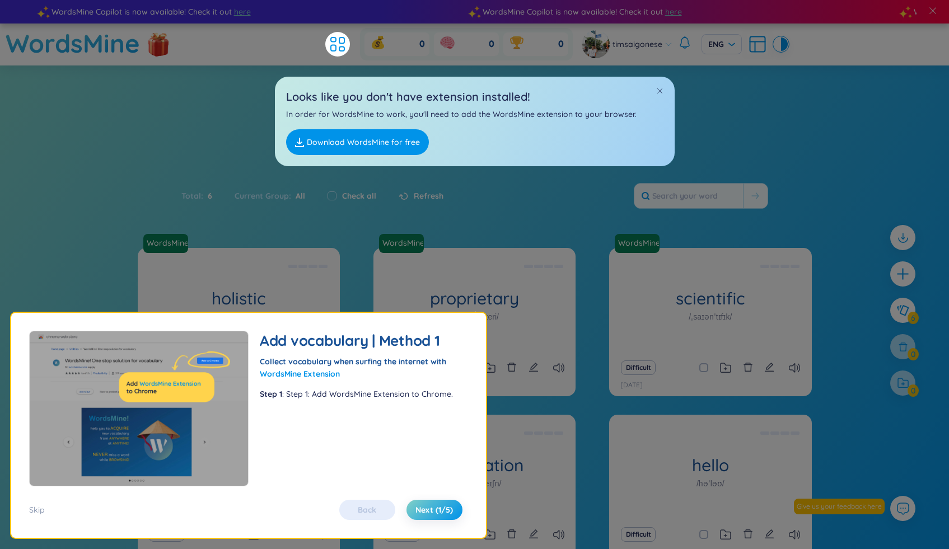  I want to click on label: Check all, so click(359, 196).